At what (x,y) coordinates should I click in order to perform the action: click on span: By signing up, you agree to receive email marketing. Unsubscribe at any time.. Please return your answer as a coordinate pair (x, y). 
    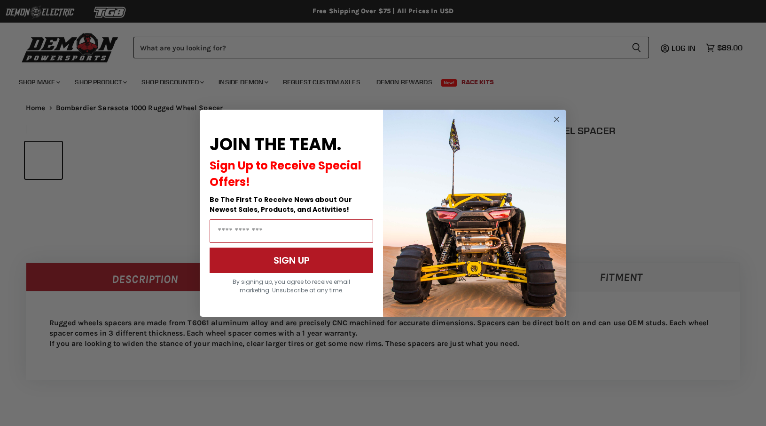
    Looking at the image, I should click on (292, 285).